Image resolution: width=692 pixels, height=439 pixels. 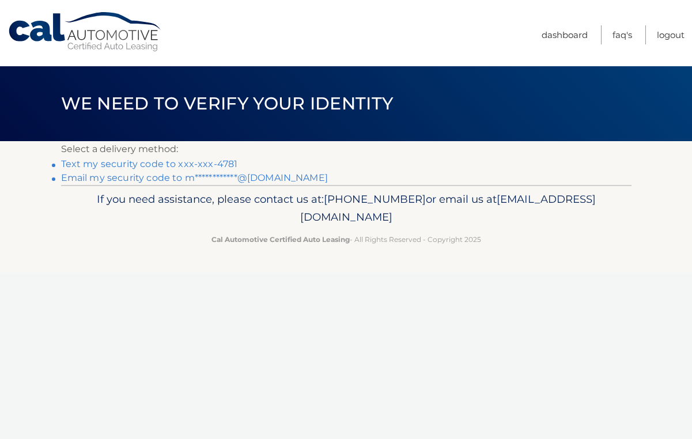 I want to click on a: FAQ's, so click(x=622, y=35).